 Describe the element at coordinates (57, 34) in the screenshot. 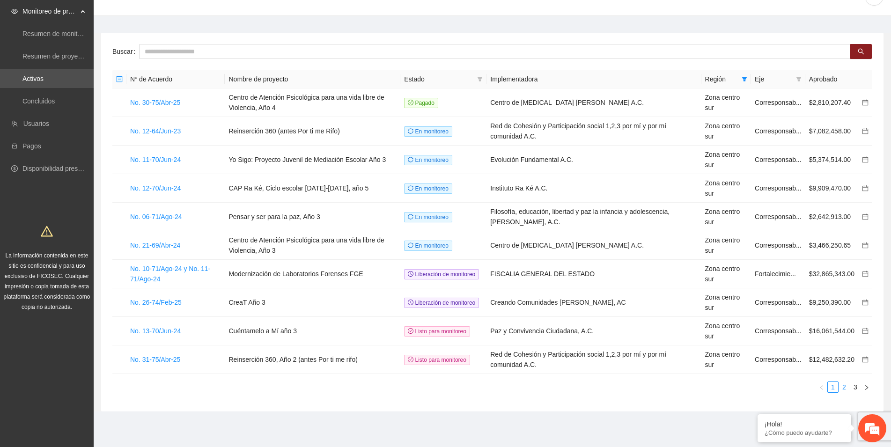

I see `a: Resumen de monitoreo` at that location.